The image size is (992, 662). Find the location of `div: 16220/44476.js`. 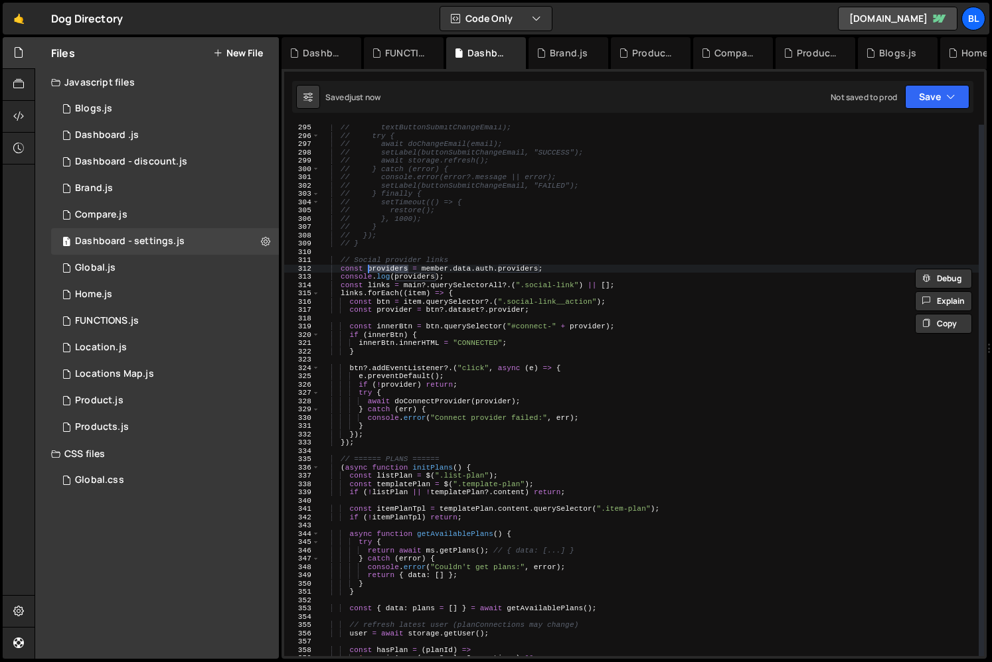

div: 16220/44476.js is located at coordinates (165, 242).